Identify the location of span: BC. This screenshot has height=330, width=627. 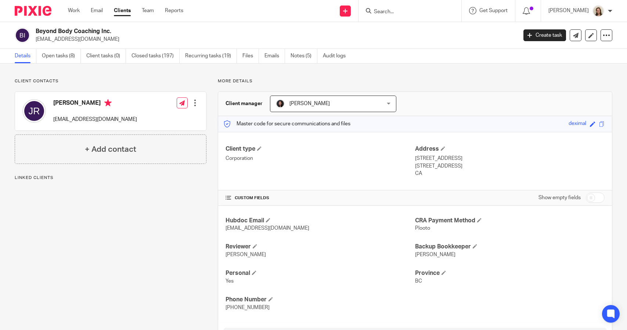
(418, 281).